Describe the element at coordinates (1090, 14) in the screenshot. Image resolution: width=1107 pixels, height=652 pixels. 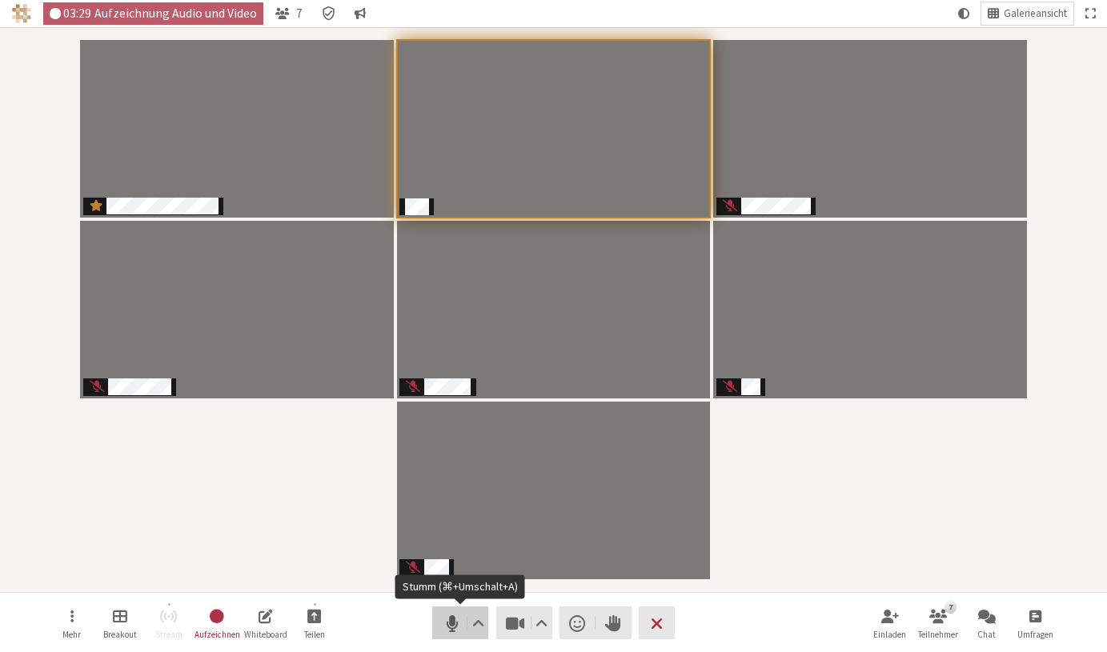
I see `button: Ganzer Bildschirm` at that location.